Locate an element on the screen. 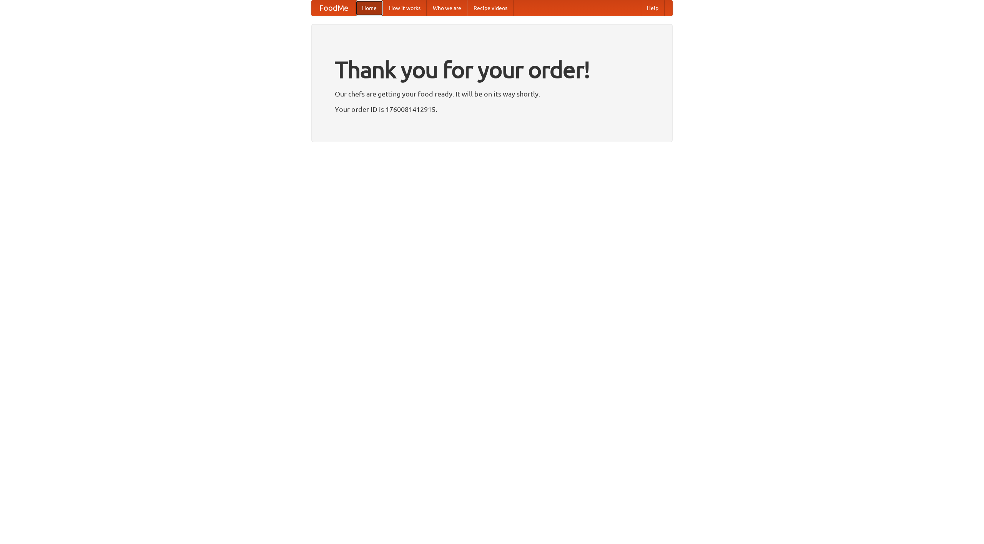 The image size is (984, 544). p: Your order ID is 1760081412915. is located at coordinates (492, 109).